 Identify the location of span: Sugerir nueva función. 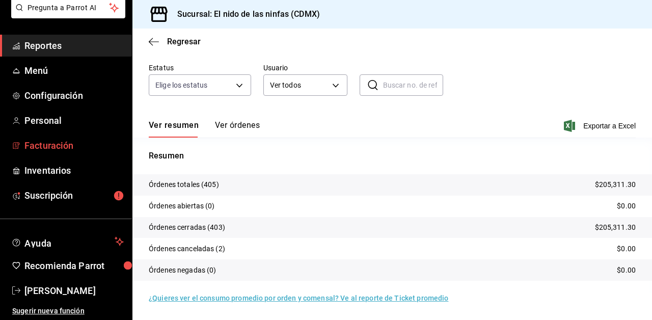
(68, 311).